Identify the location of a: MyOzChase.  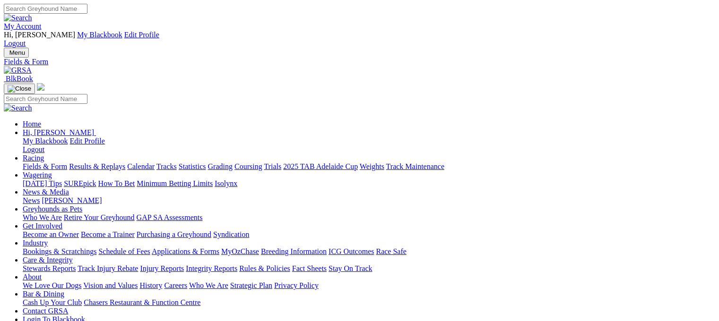
(240, 251).